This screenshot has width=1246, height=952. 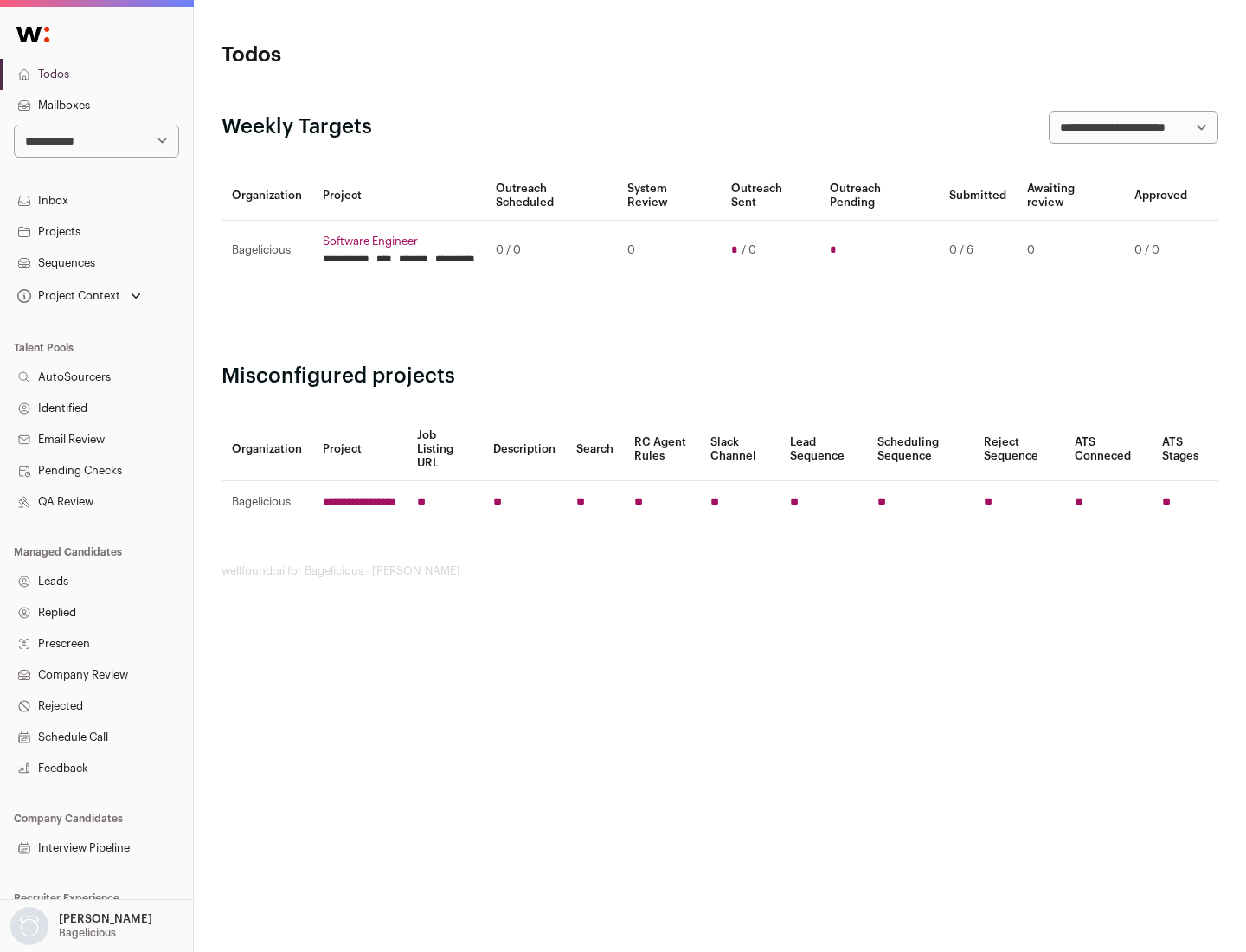 What do you see at coordinates (594, 449) in the screenshot?
I see `th: Search` at bounding box center [594, 449].